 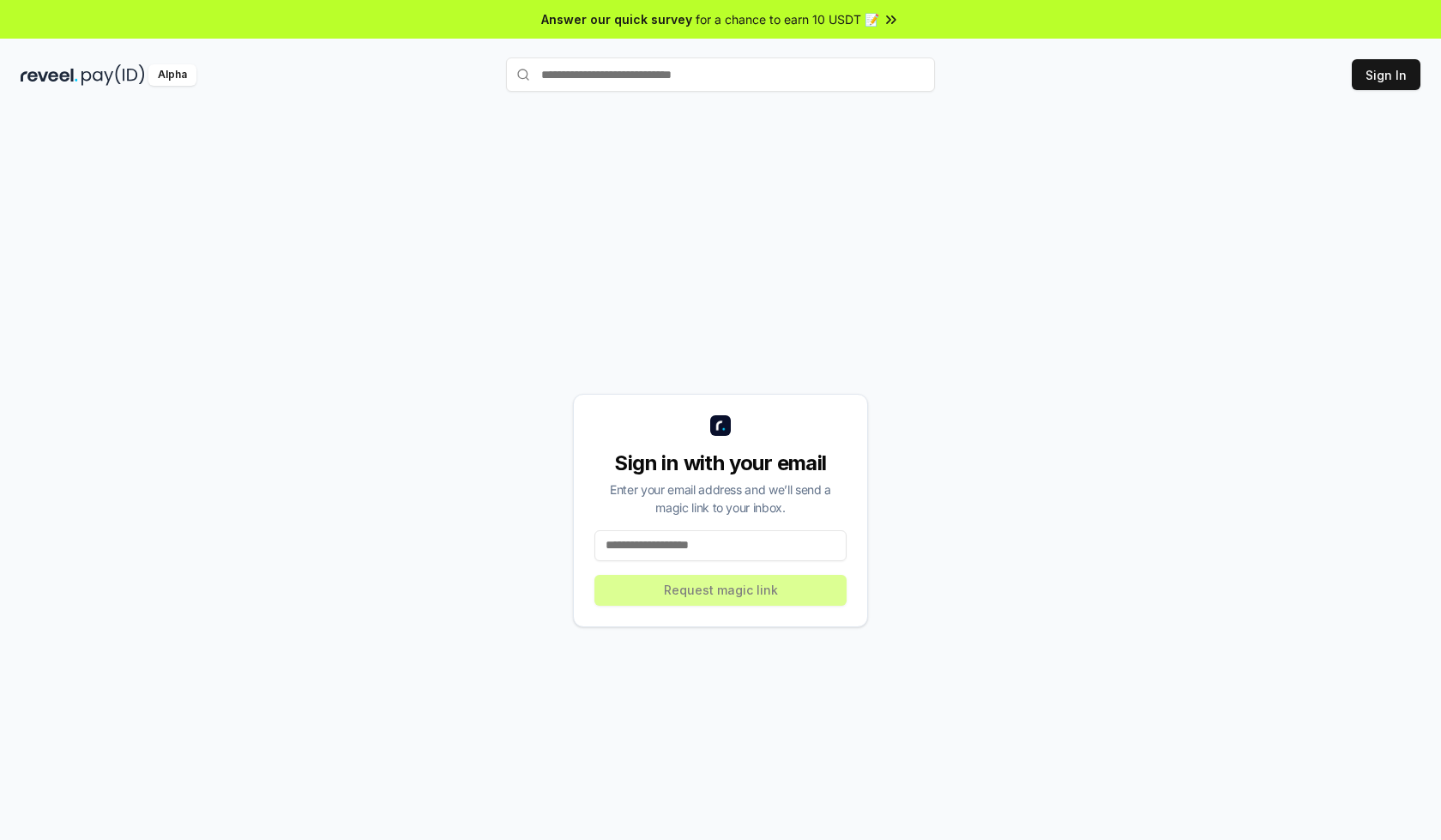 What do you see at coordinates (787, 19) in the screenshot?
I see `span: for a chance to earn 10 USDT 📝` at bounding box center [787, 19].